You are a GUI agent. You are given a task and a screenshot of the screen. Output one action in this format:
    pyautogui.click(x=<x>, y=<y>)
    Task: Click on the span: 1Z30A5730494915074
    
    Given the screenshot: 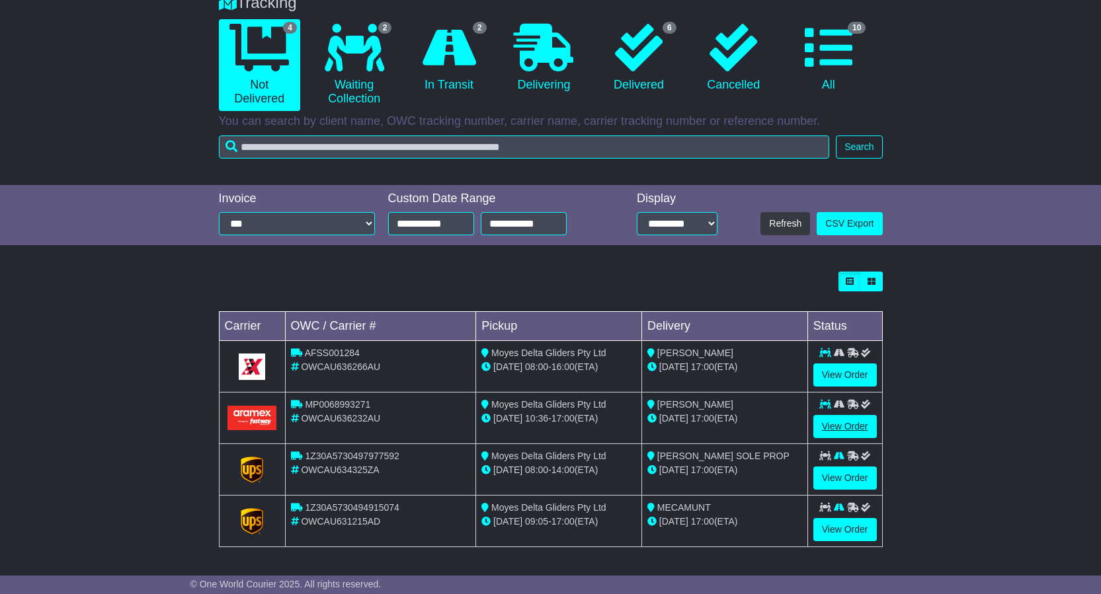 What is the action you would take?
    pyautogui.click(x=352, y=508)
    